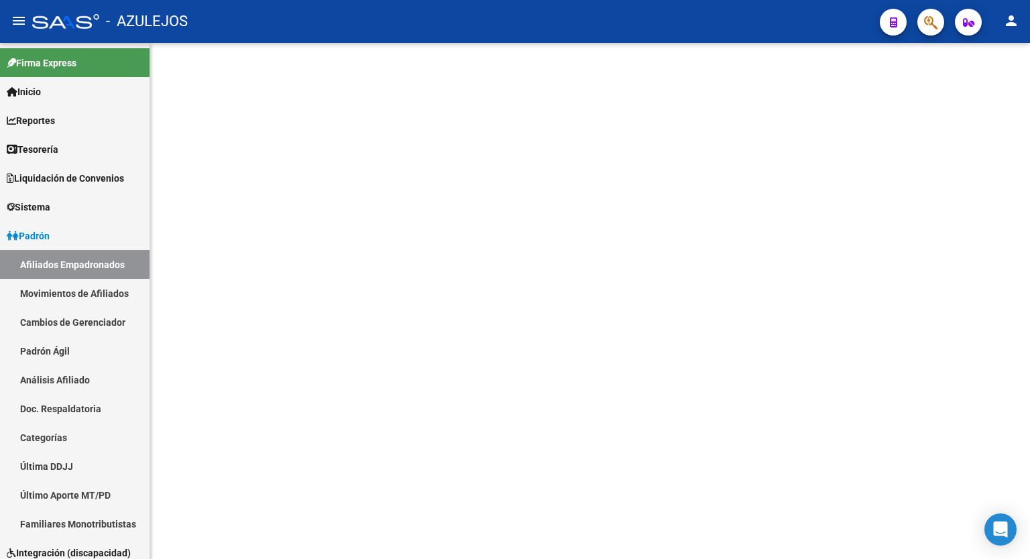  Describe the element at coordinates (1001, 530) in the screenshot. I see `div: Open Intercom Messenger` at that location.